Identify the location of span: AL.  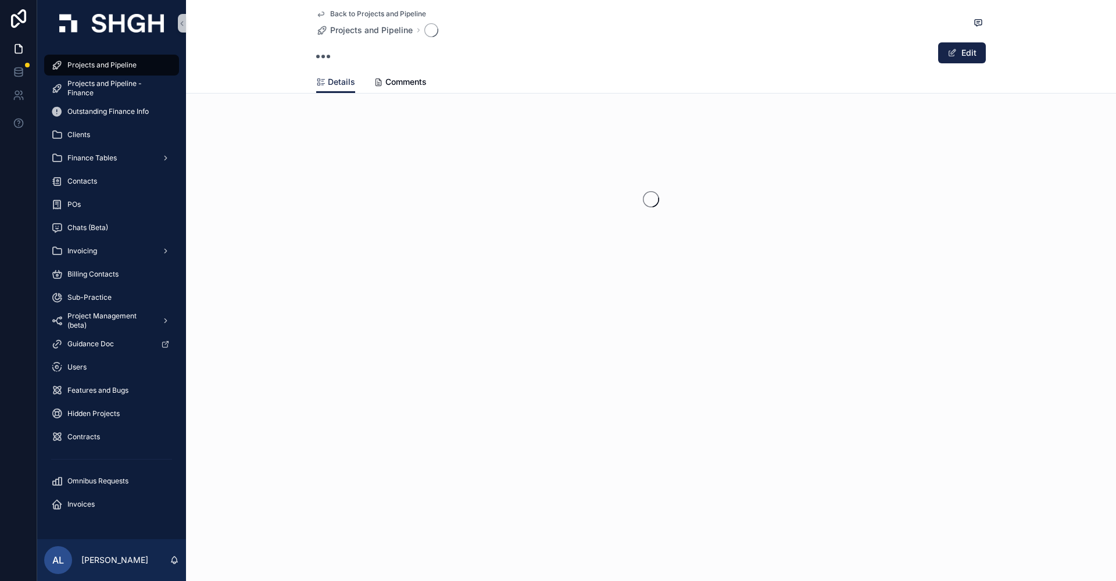
(58, 560).